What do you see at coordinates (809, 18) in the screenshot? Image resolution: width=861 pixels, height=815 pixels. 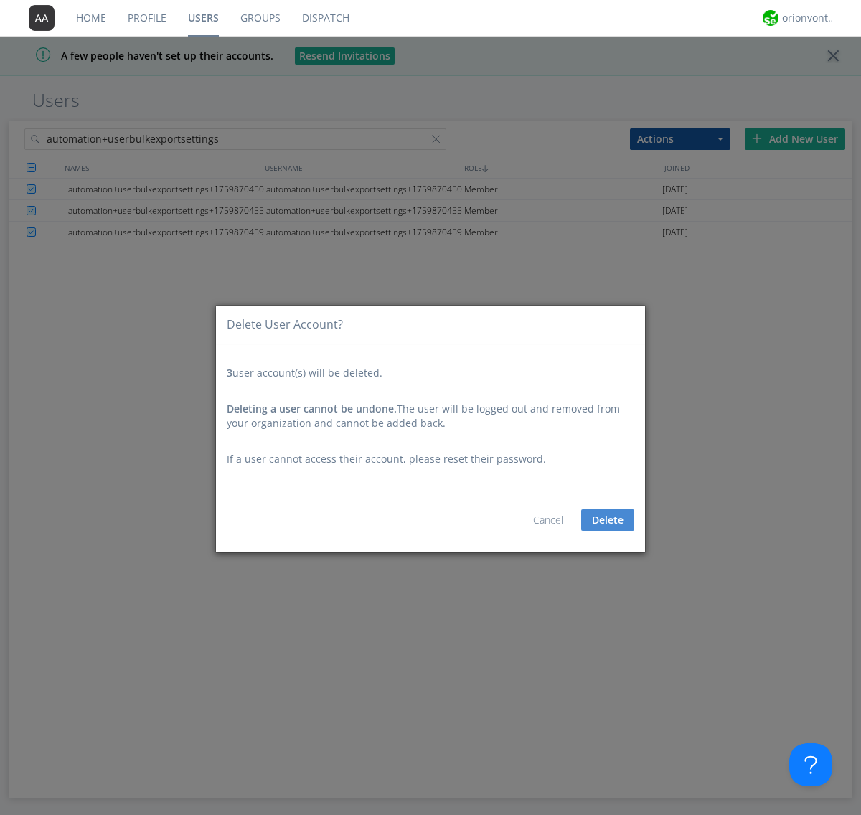 I see `div: orionvontas+atlas+automation+org2` at bounding box center [809, 18].